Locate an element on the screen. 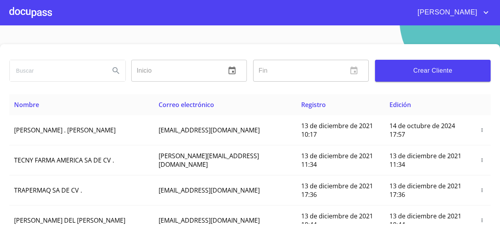  span: Registro is located at coordinates (313, 105).